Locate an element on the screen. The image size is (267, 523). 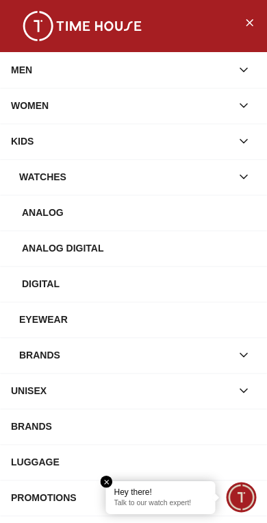
em: Close tooltip is located at coordinates (107, 482).